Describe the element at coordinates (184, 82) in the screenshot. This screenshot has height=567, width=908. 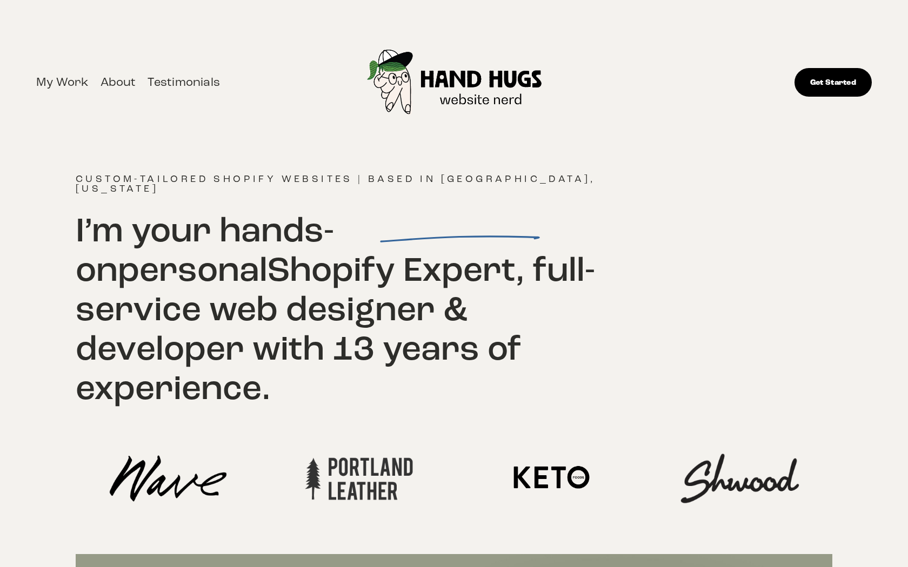
I see `a: Testimonials` at that location.